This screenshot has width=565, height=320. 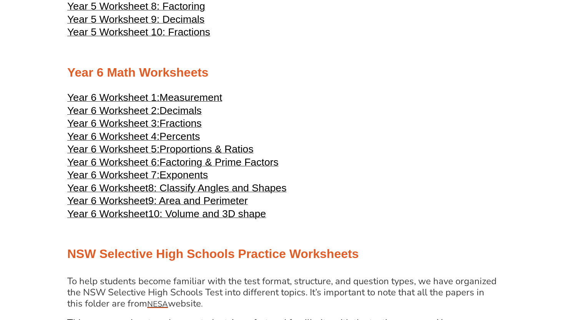 I want to click on a: Year 6 Worksheet9: Area and Perimeter, so click(x=158, y=202).